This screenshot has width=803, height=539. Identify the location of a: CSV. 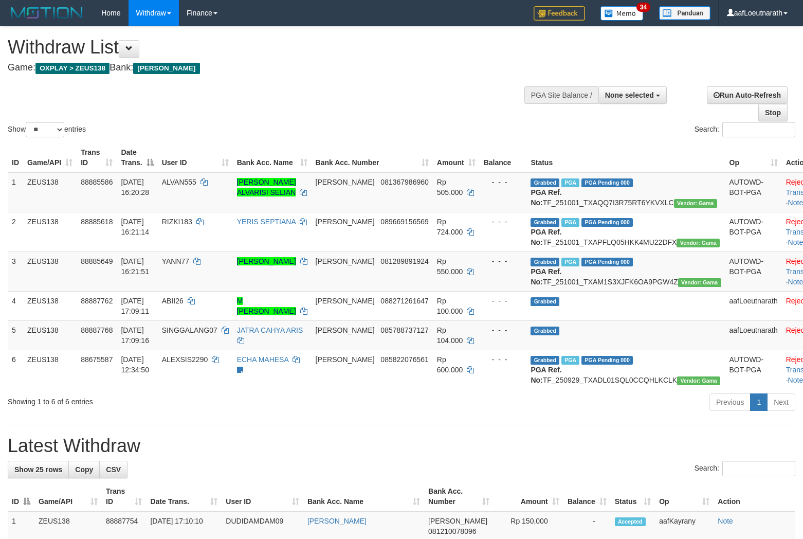
(113, 470).